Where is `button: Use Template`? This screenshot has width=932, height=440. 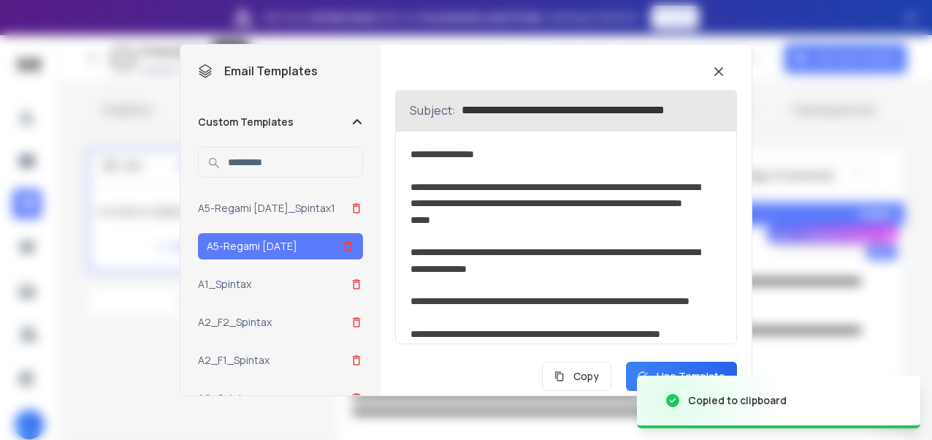 button: Use Template is located at coordinates (682, 376).